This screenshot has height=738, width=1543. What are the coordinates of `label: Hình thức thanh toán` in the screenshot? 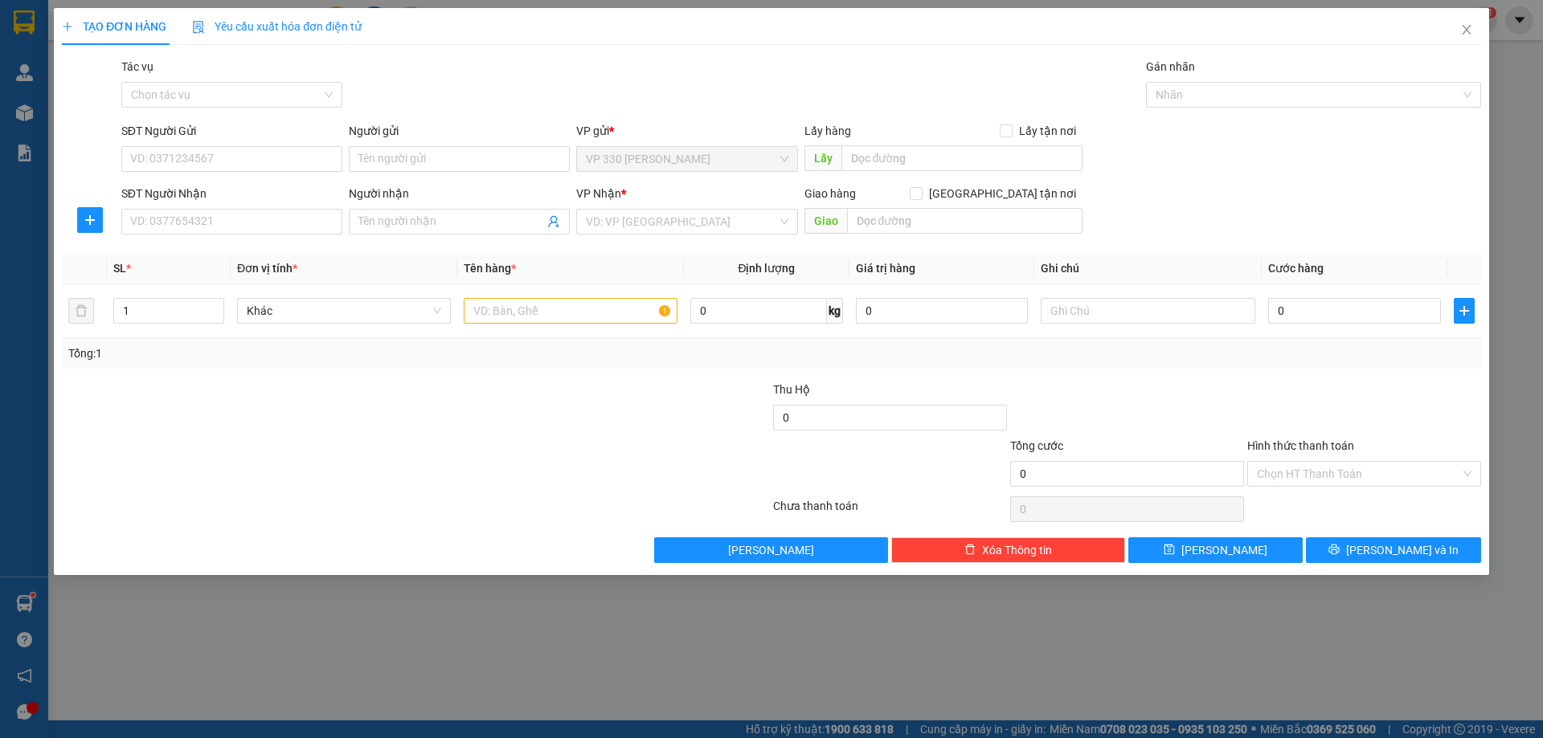 It's located at (1300, 446).